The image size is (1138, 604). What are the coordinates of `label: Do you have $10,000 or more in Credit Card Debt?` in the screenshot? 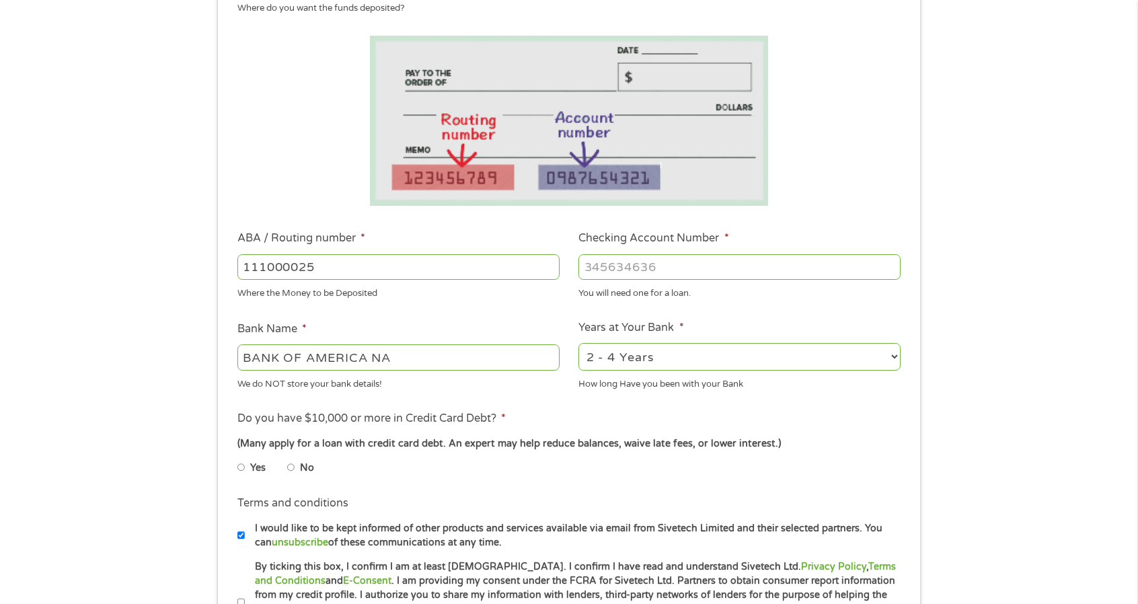 It's located at (371, 418).